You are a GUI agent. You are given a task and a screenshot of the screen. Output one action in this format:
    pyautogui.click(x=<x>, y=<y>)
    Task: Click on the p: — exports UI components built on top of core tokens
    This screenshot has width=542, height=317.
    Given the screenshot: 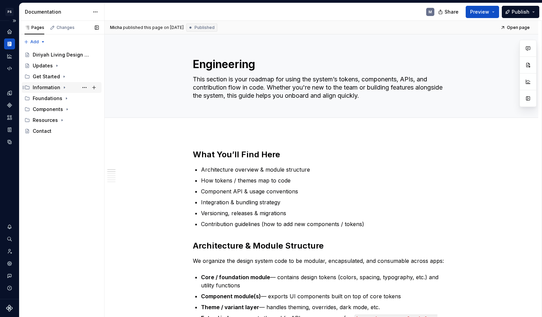 What is the action you would take?
    pyautogui.click(x=326, y=297)
    